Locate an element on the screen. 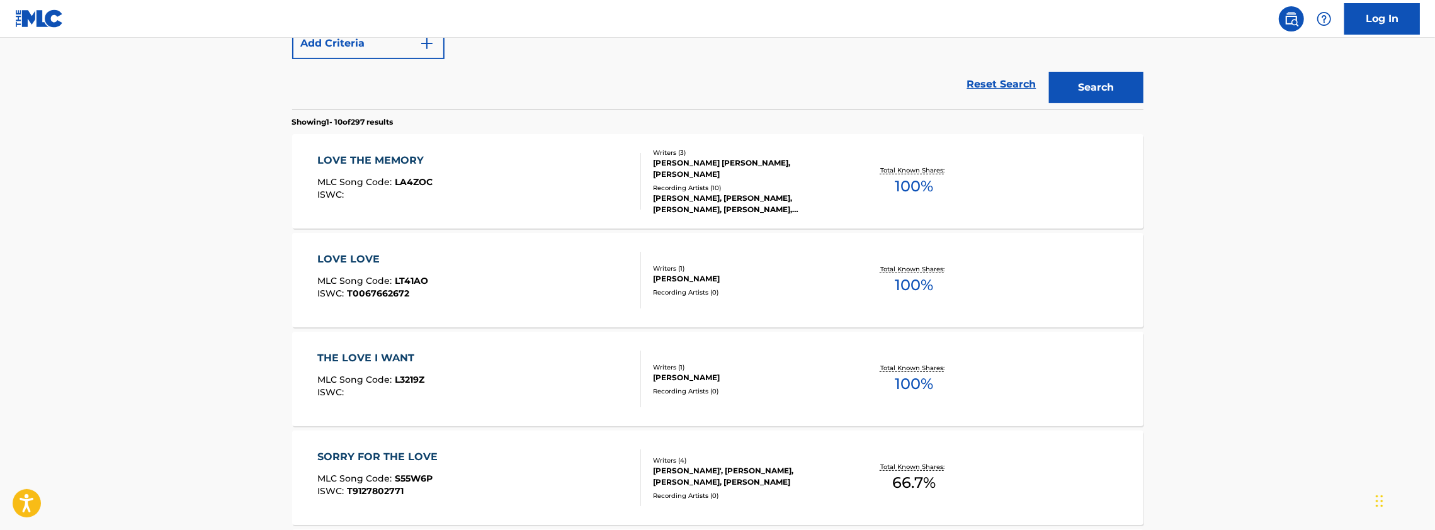 The width and height of the screenshot is (1435, 530). button: Add Criteria is located at coordinates (368, 43).